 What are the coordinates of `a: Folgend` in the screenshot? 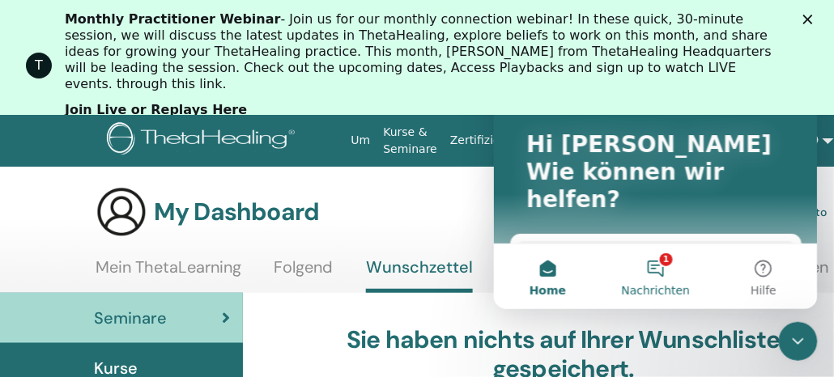 It's located at (304, 273).